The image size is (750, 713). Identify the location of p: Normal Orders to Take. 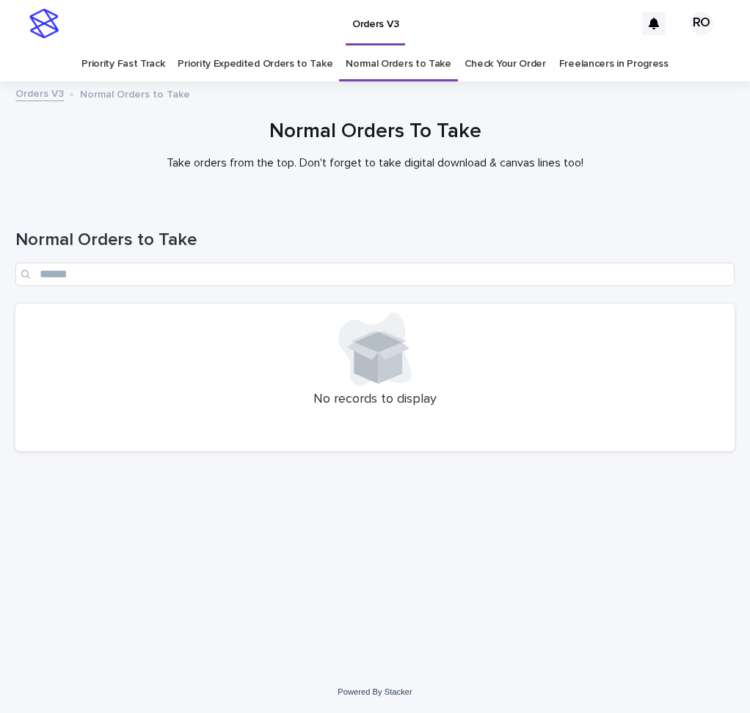
(135, 93).